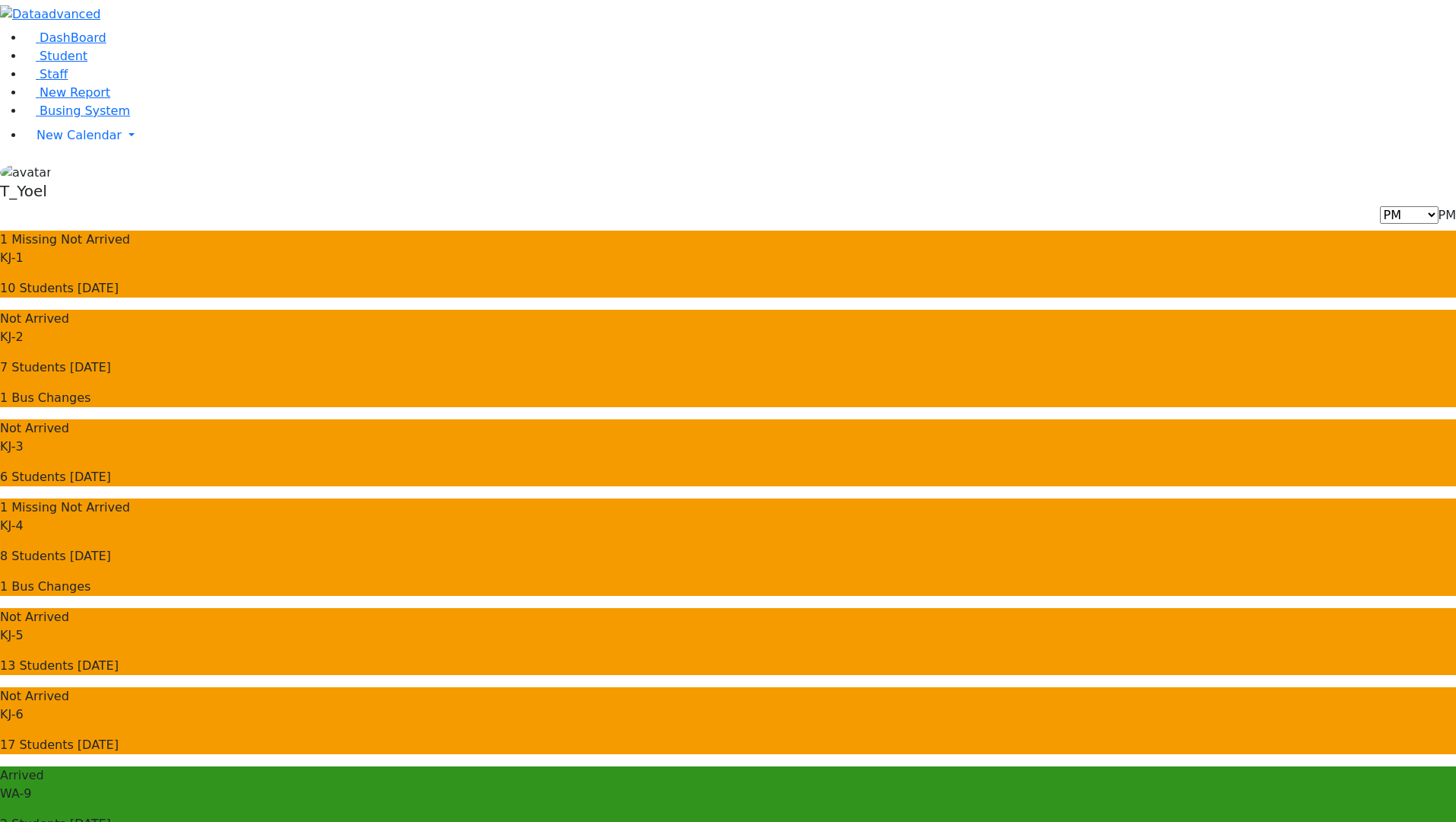  What do you see at coordinates (53, 74) in the screenshot?
I see `span: Staff` at bounding box center [53, 74].